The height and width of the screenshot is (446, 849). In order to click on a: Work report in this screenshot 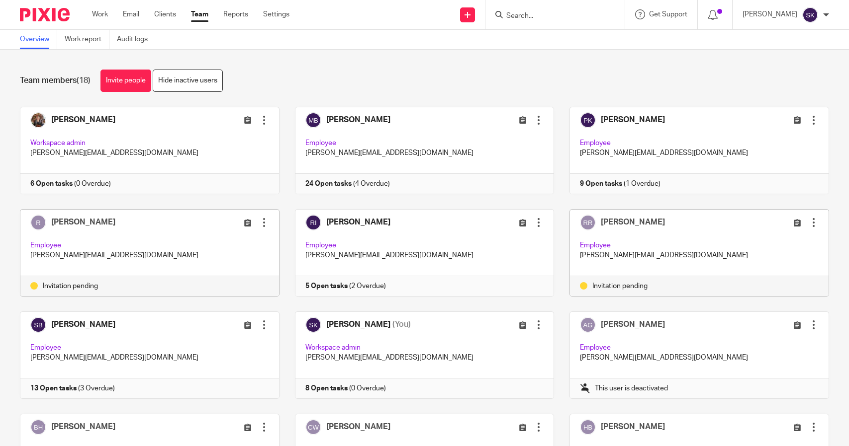, I will do `click(87, 39)`.